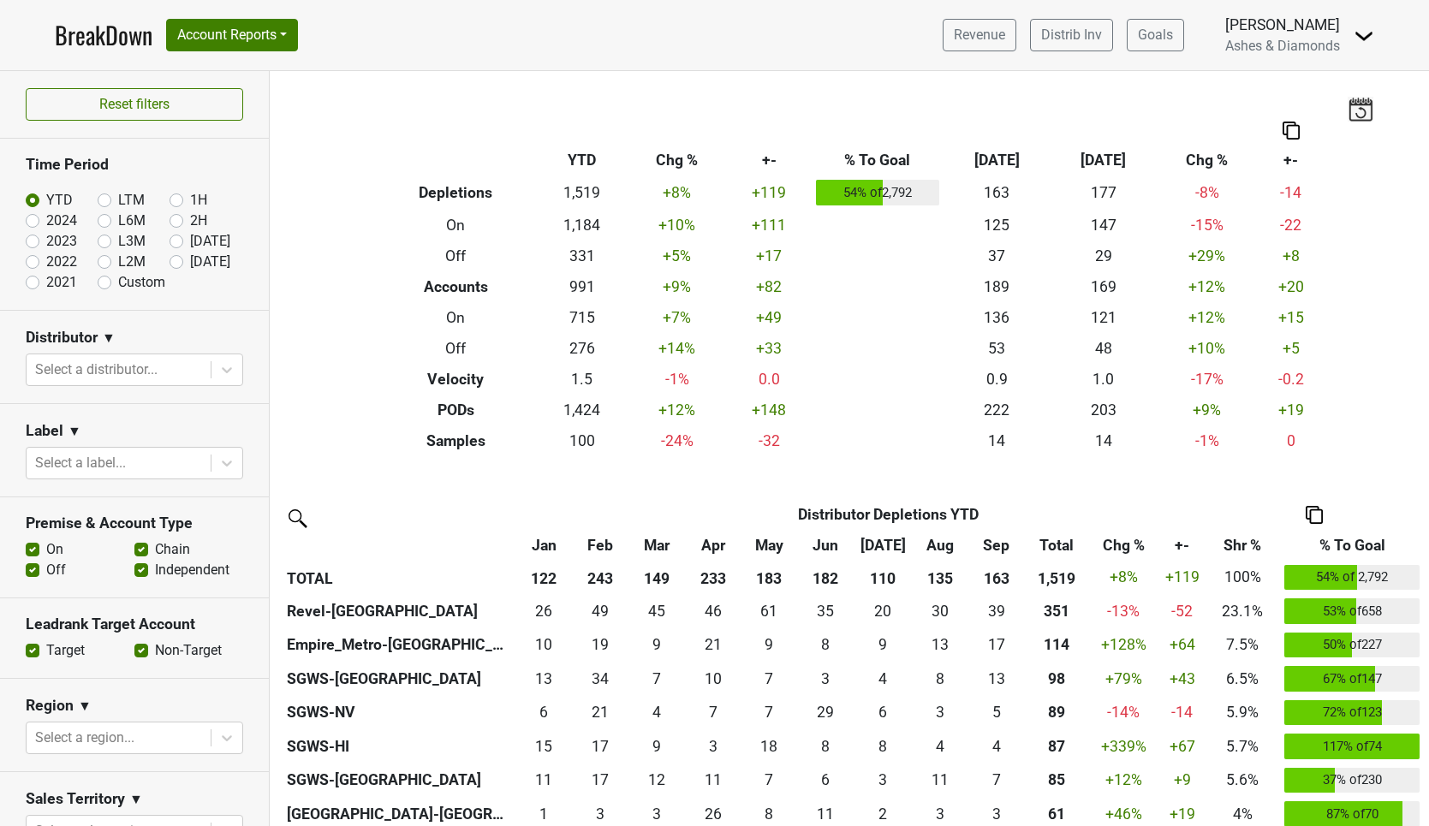 This screenshot has width=1429, height=826. I want to click on td: 7.751, so click(940, 679).